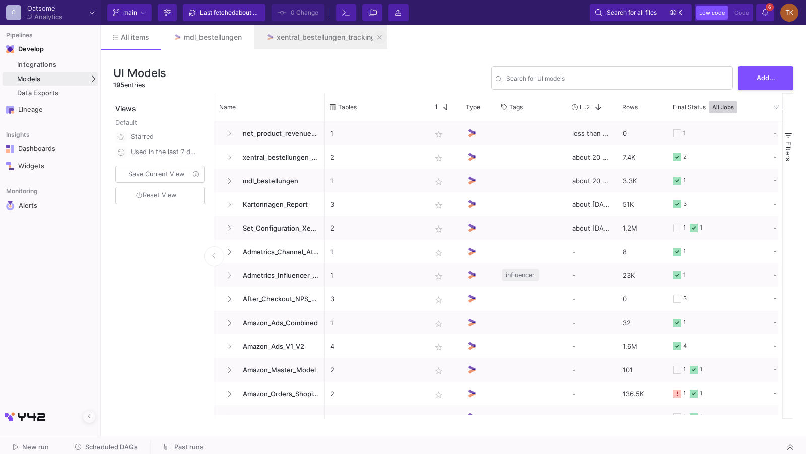 The height and width of the screenshot is (454, 806). What do you see at coordinates (641, 13) in the screenshot?
I see `button: Search for all files⌘k` at bounding box center [641, 13].